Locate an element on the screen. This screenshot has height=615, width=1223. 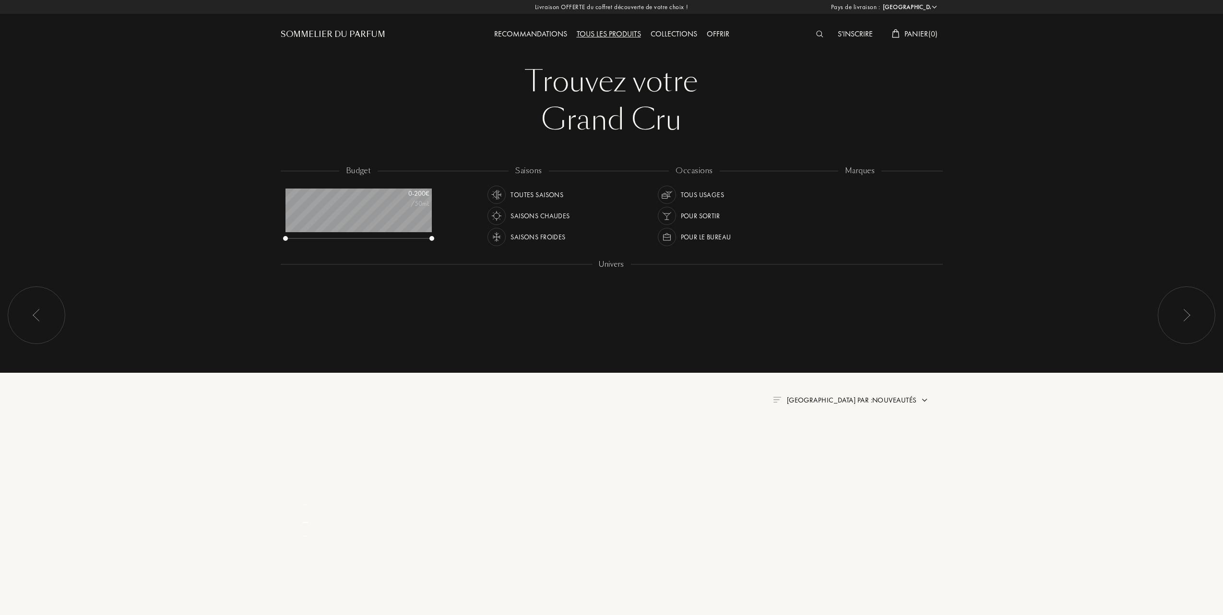
div: Saisons froides is located at coordinates (538, 237).